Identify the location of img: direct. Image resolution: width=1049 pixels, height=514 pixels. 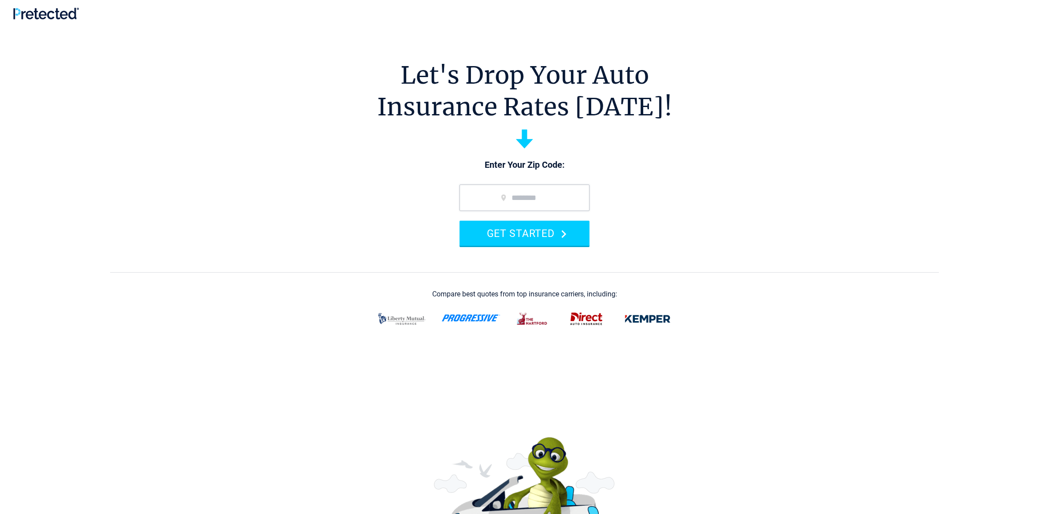
(587, 319).